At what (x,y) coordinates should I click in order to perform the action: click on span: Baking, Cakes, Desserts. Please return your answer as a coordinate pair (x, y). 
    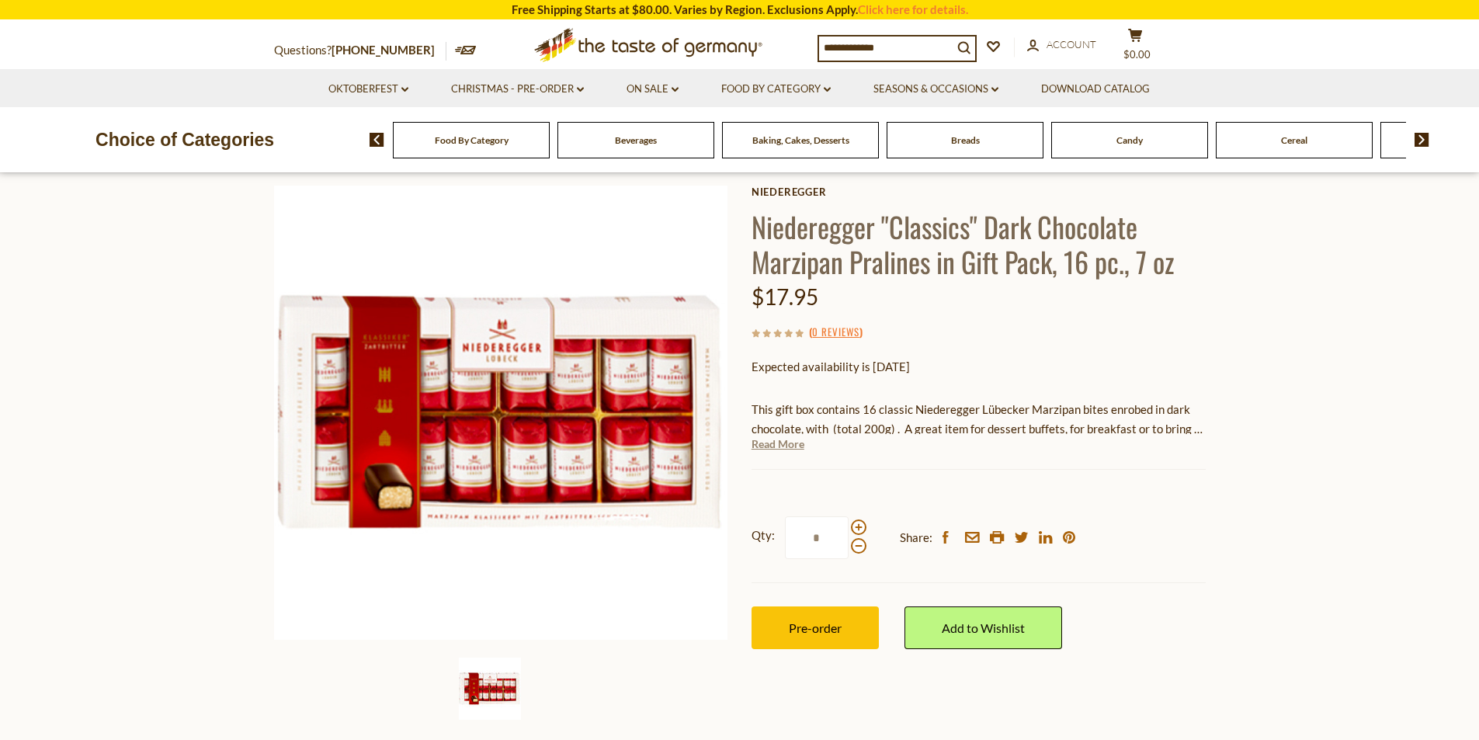
    Looking at the image, I should click on (800, 140).